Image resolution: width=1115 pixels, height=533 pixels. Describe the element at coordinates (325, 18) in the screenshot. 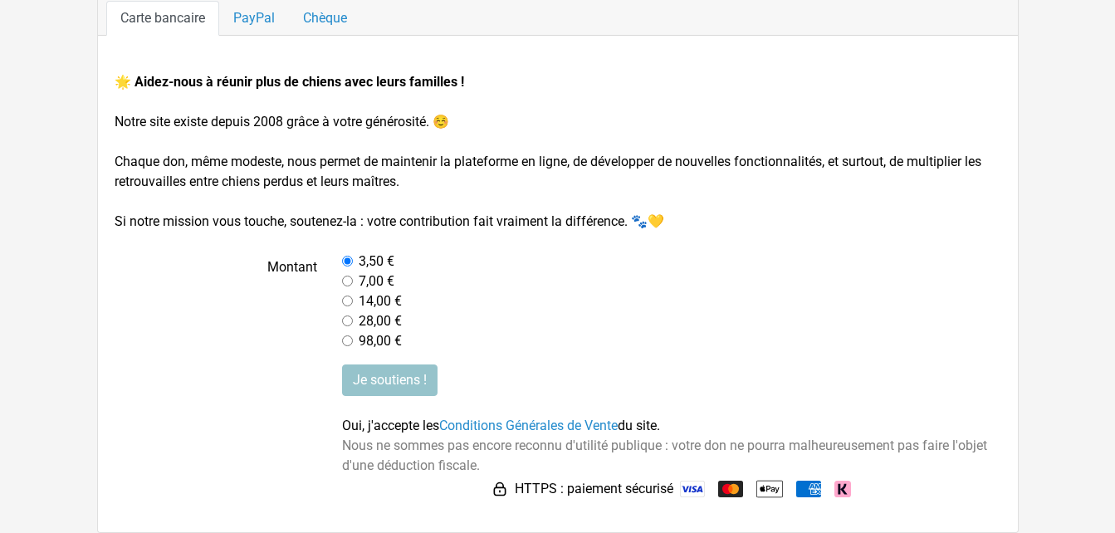

I see `a: Chèque` at that location.